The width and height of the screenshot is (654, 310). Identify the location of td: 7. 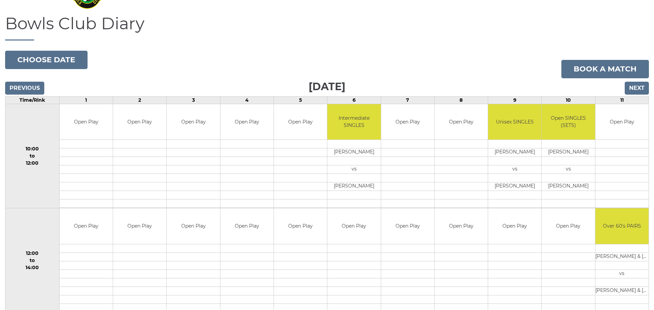
(408, 100).